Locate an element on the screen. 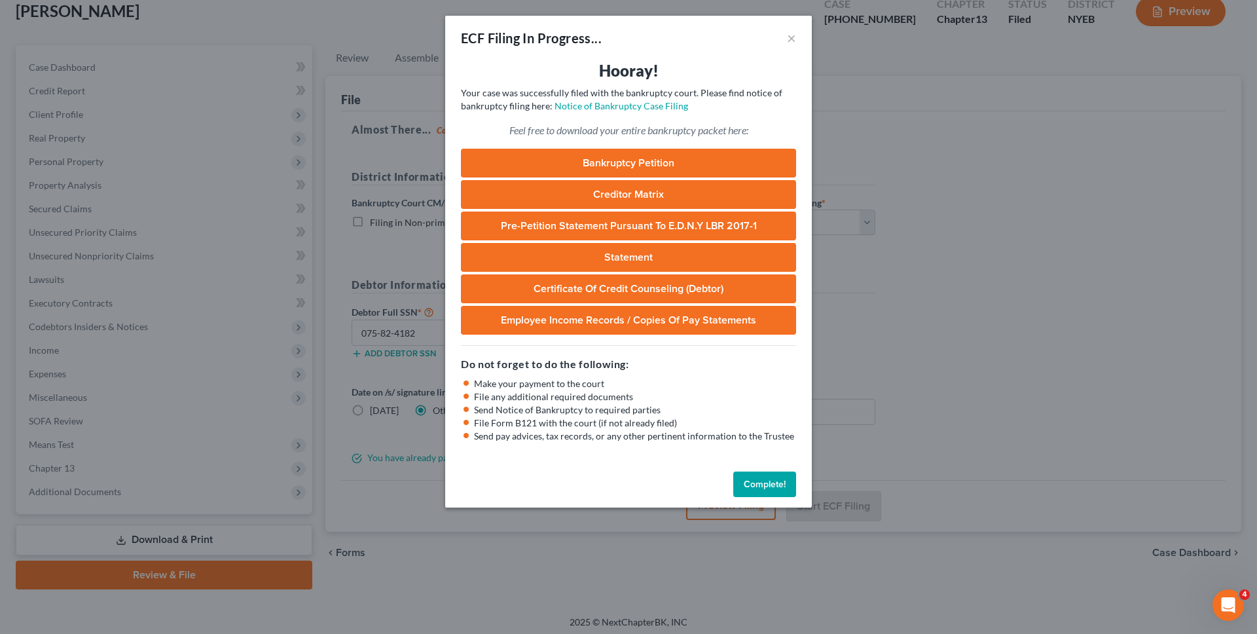 This screenshot has width=1257, height=634. span: Your case was successfully filed with the bankruptcy court. Please find notice of bankruptcy fili... is located at coordinates (621, 99).